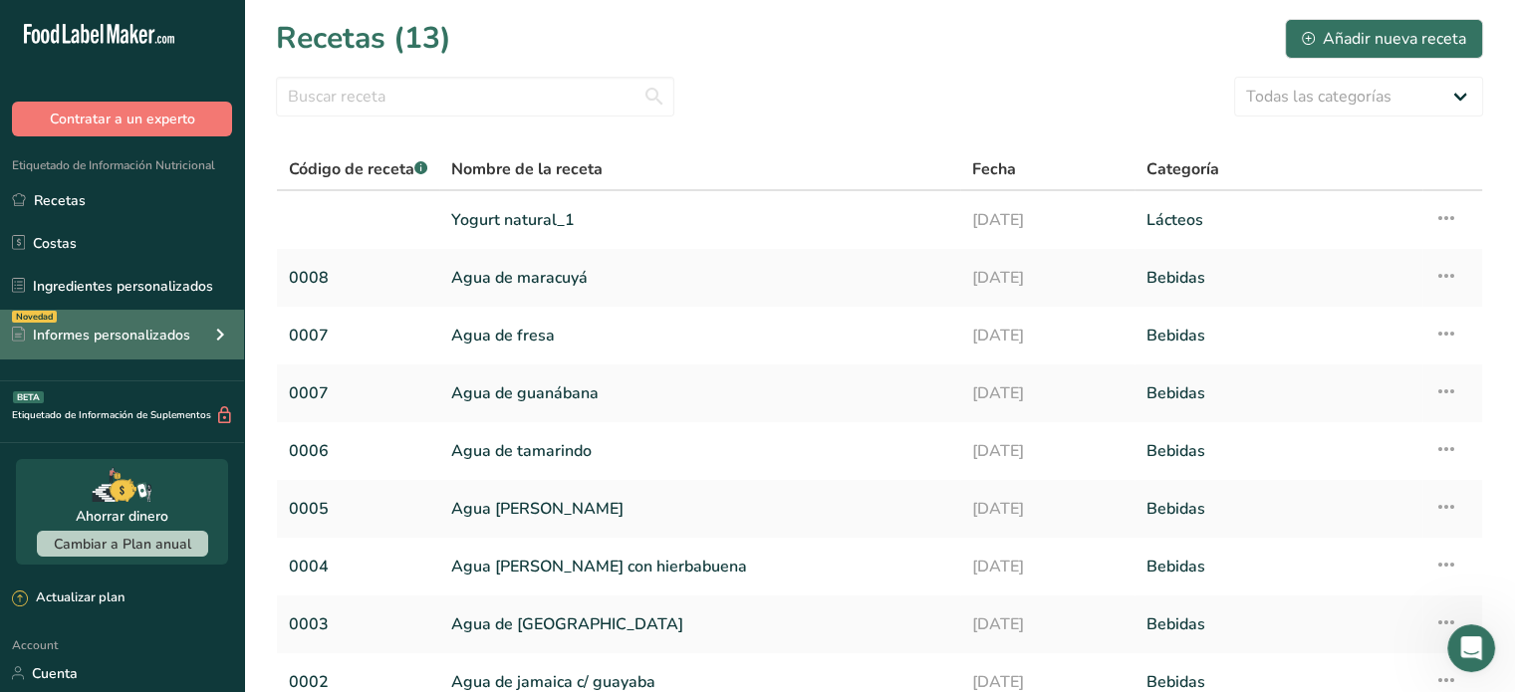 This screenshot has width=1515, height=692. Describe the element at coordinates (994, 169) in the screenshot. I see `span: Fecha` at that location.